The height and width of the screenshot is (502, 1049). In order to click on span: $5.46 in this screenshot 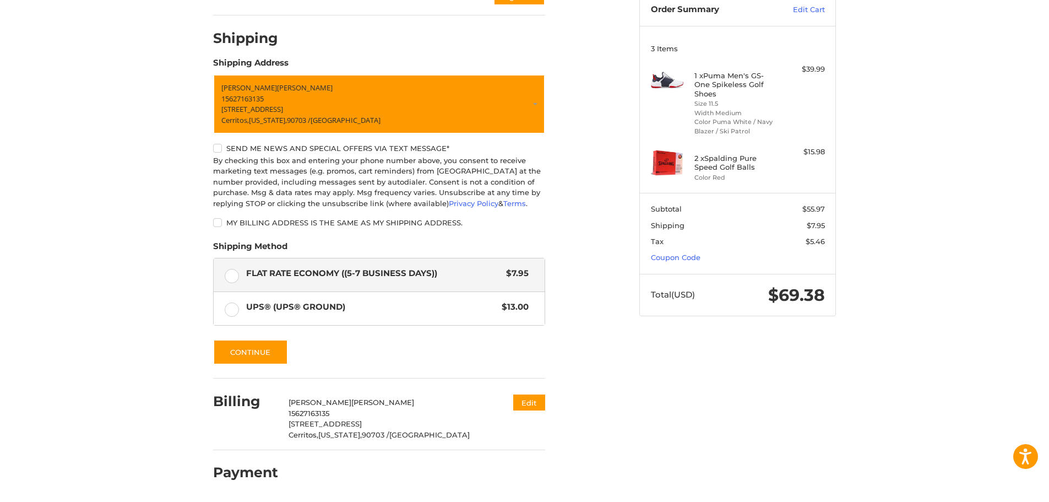, I will do `click(815, 241)`.